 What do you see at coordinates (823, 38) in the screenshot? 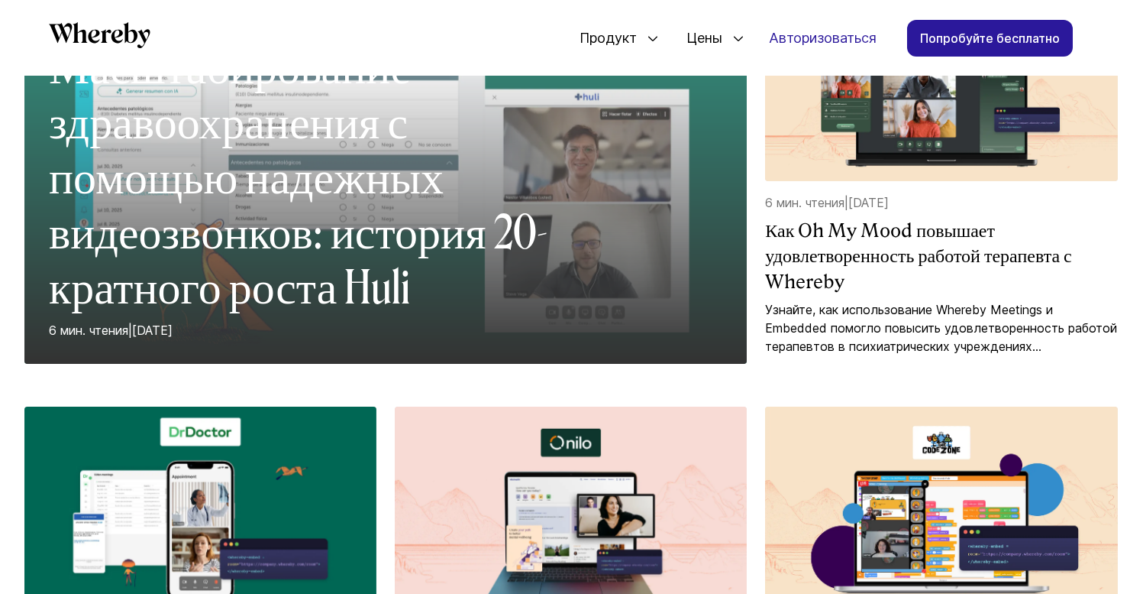
I see `a: Авторизоваться` at bounding box center [823, 38].